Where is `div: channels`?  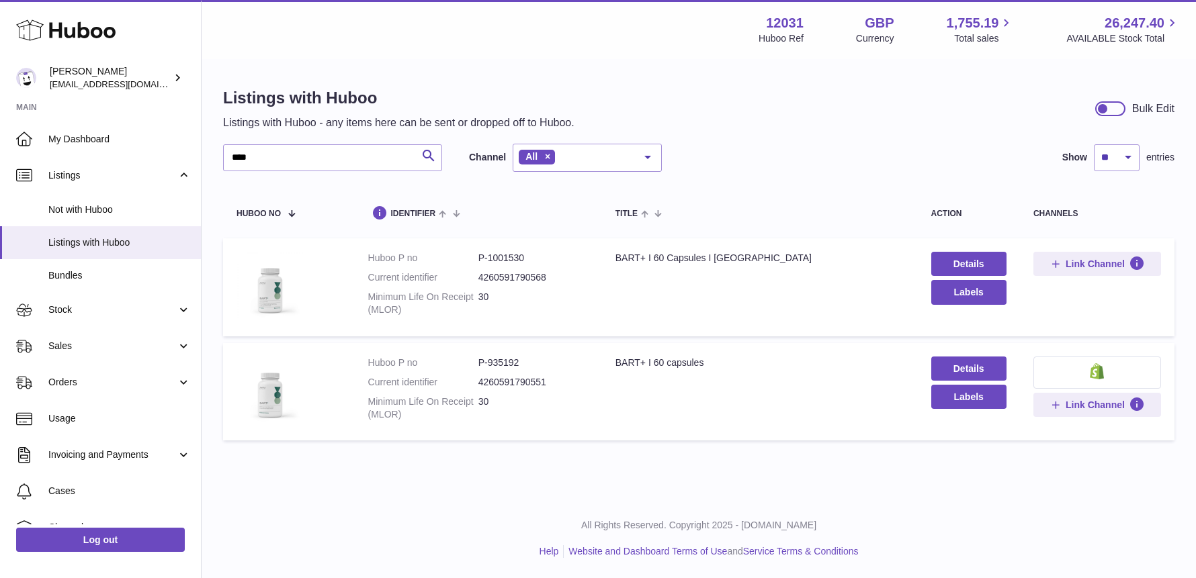 div: channels is located at coordinates (1097, 214).